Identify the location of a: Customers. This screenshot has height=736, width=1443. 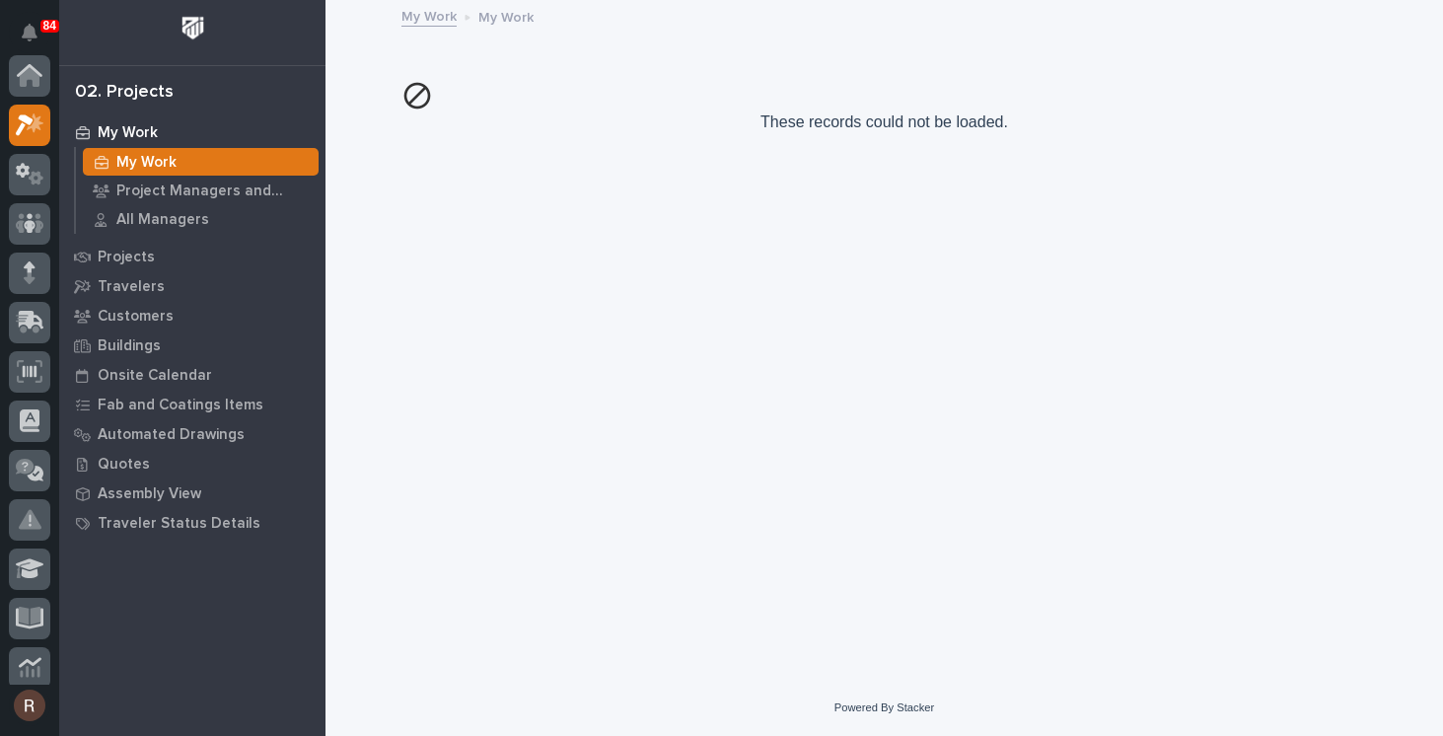
(192, 316).